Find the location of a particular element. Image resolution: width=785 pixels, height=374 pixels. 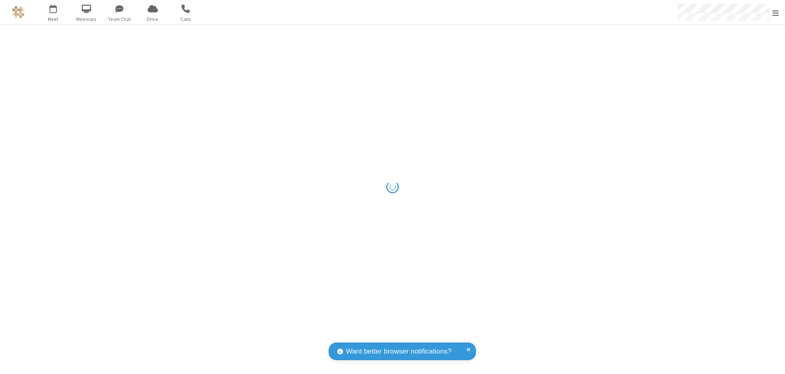

img: QA Selenium DO NOT DELETE OR CHANGE is located at coordinates (18, 12).